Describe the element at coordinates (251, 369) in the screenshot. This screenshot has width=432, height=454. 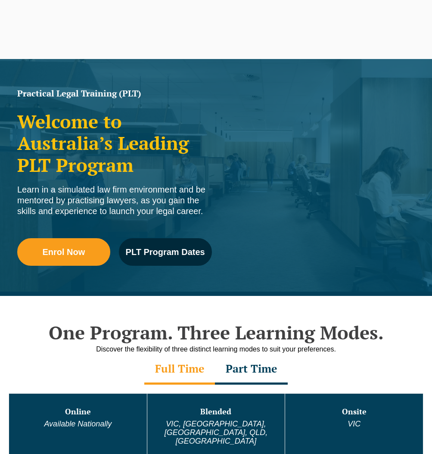
I see `div: Part Time` at that location.